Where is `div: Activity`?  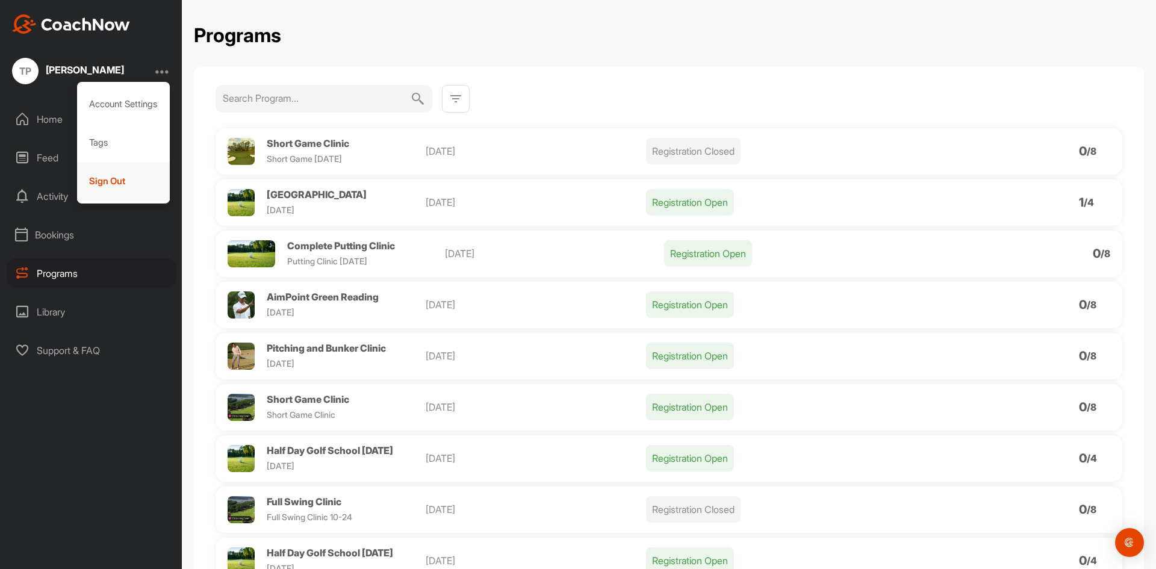
div: Activity is located at coordinates (92, 196).